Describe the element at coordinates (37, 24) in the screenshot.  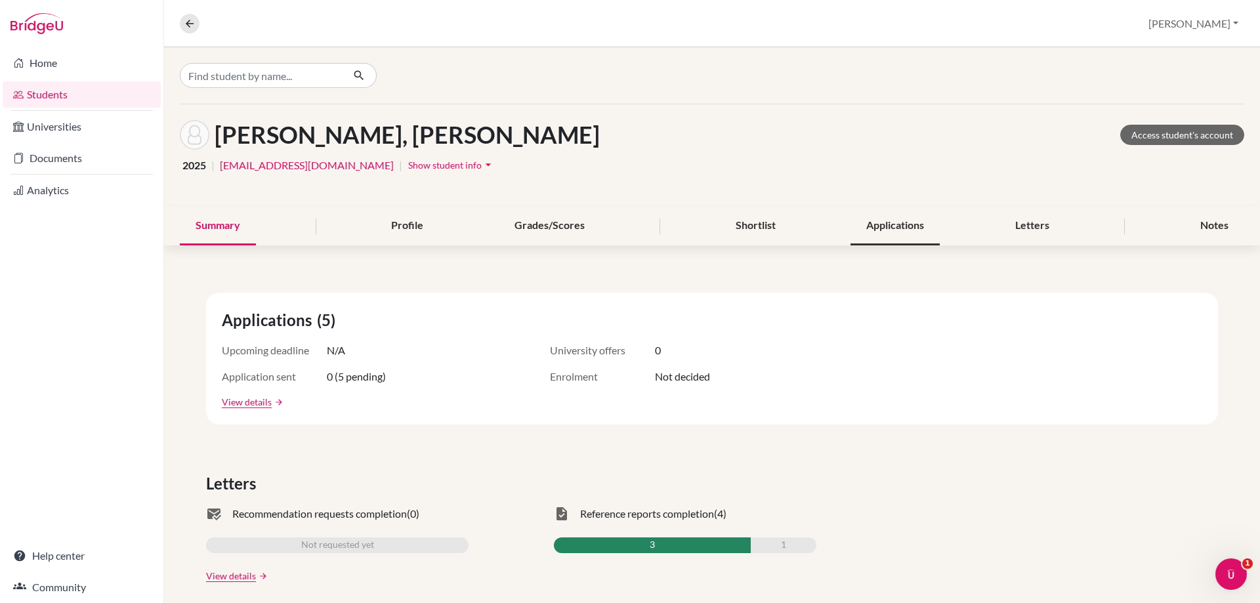
I see `img: Bridge-U` at that location.